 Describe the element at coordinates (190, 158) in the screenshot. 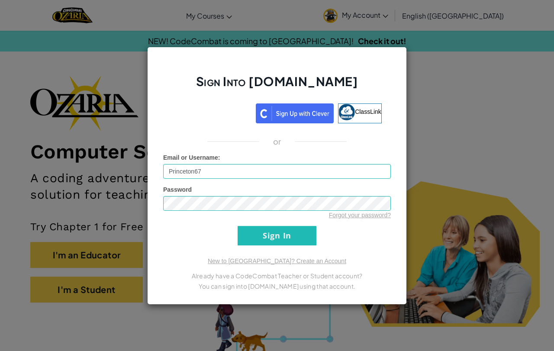

I see `span: Email or Username` at that location.